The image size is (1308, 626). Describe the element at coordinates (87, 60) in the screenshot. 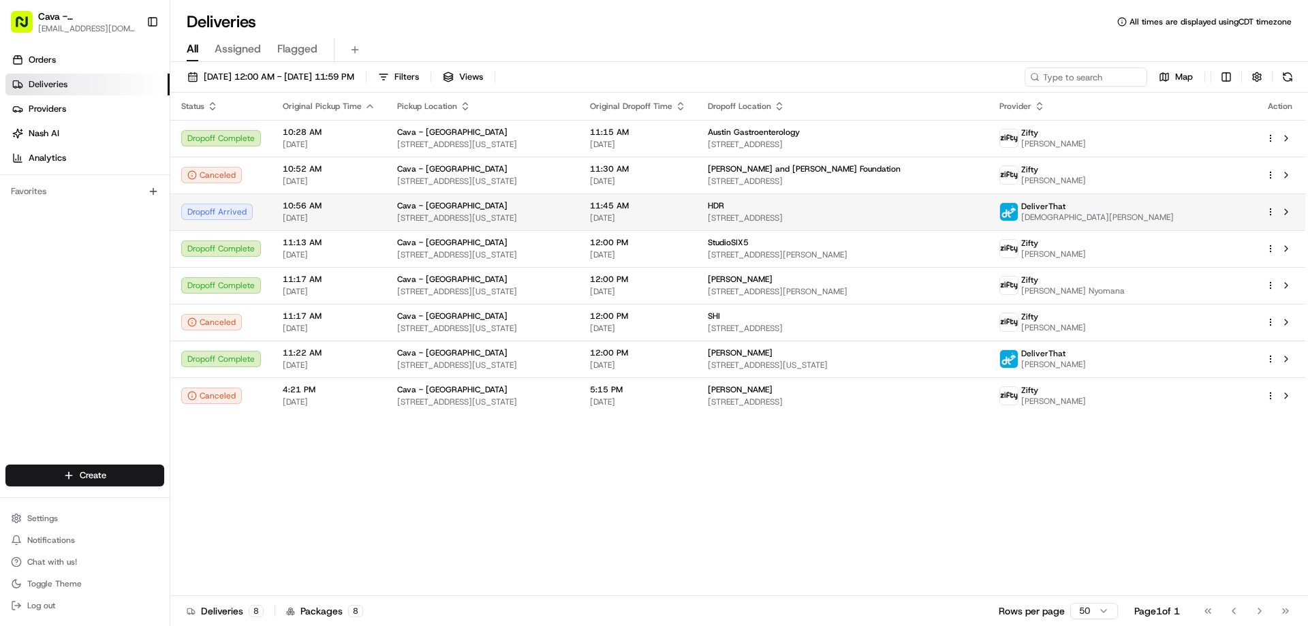

I see `a: Orders` at that location.